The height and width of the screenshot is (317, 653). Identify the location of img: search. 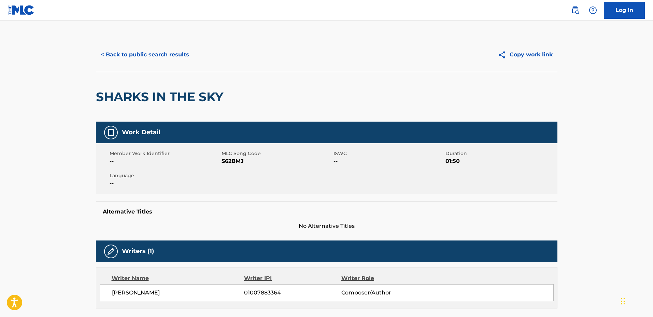
(575, 10).